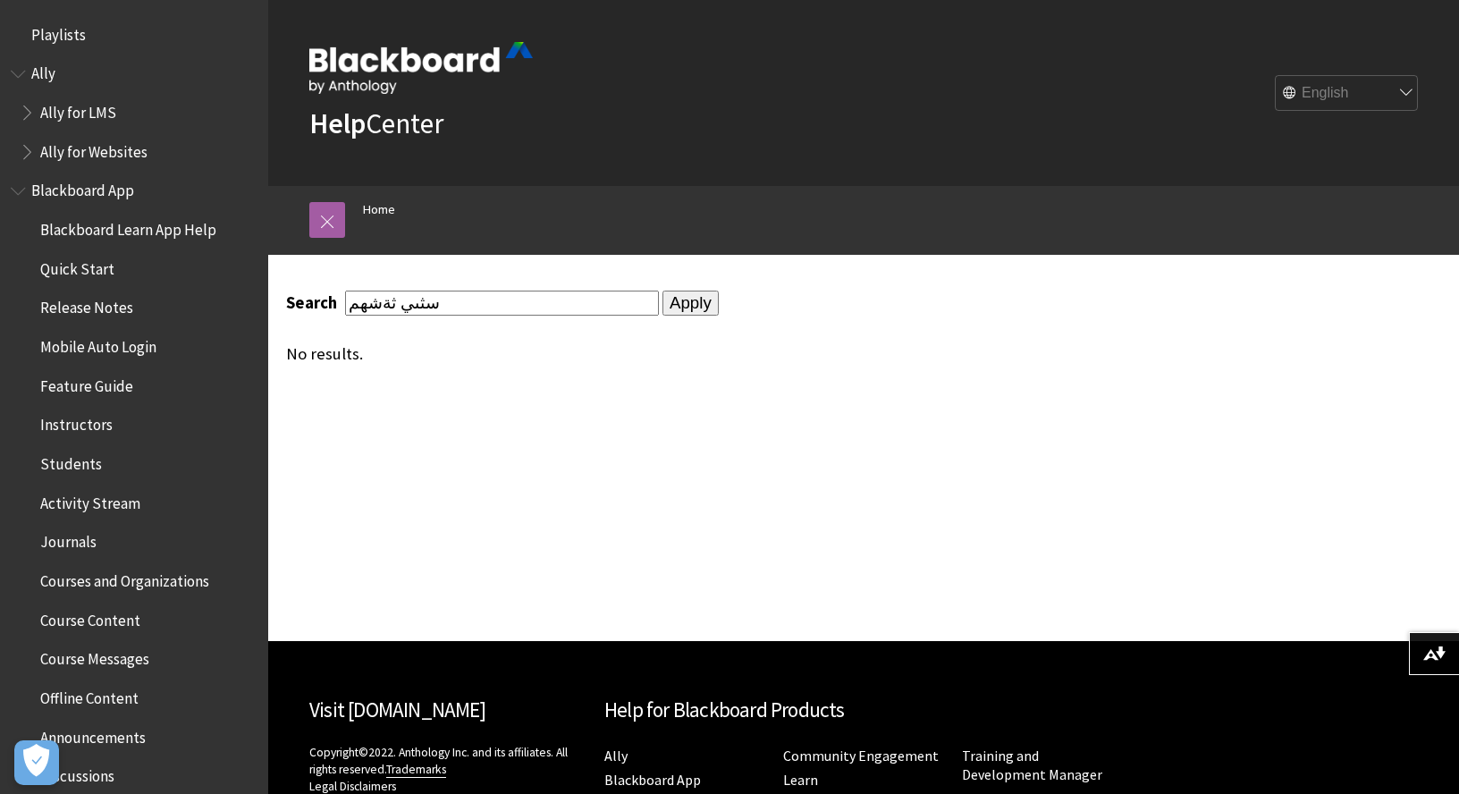 The width and height of the screenshot is (1459, 794). Describe the element at coordinates (71, 460) in the screenshot. I see `span: Students` at that location.